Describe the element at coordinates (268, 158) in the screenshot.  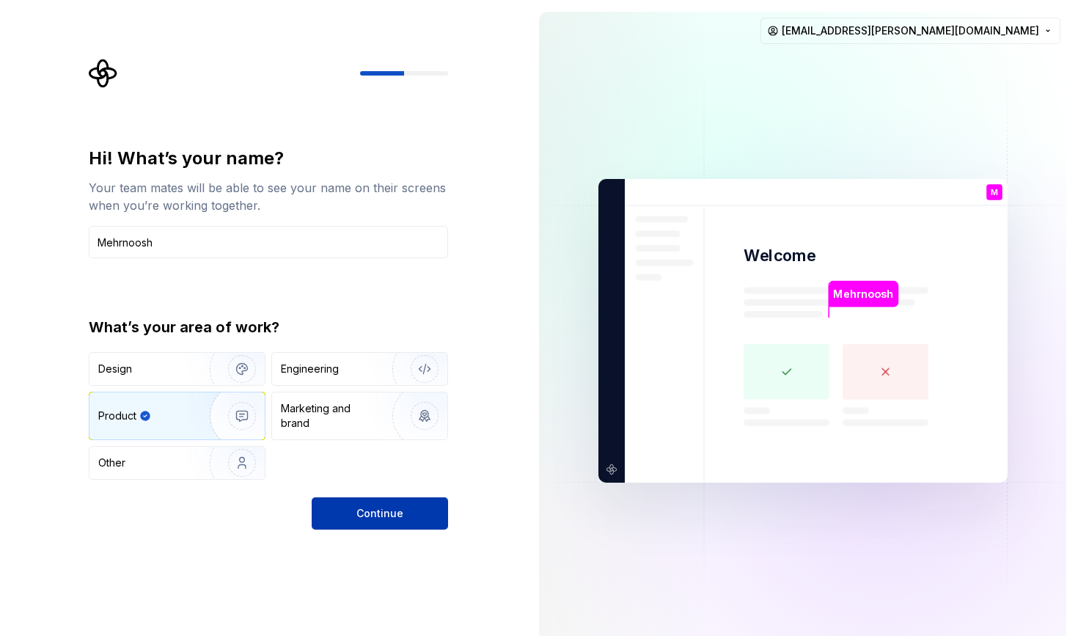
I see `div: Hi! What’s your name?` at that location.